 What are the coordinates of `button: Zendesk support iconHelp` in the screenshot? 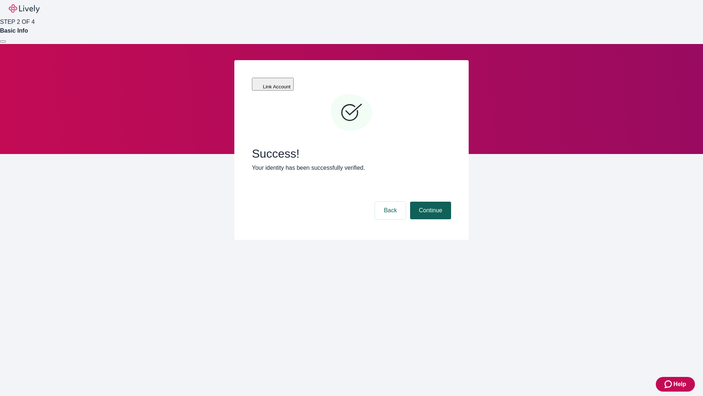 It's located at (675, 384).